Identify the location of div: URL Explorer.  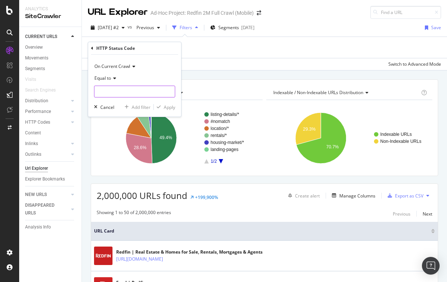
(118, 12).